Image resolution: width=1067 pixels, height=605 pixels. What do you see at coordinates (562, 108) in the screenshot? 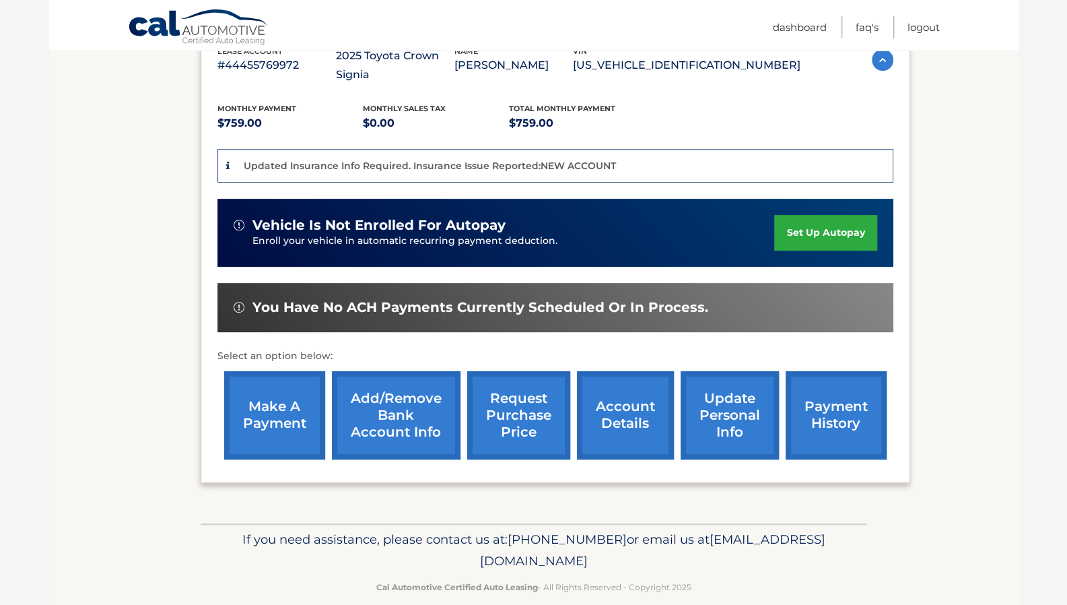
I see `span: Total Monthly Payment` at bounding box center [562, 108].